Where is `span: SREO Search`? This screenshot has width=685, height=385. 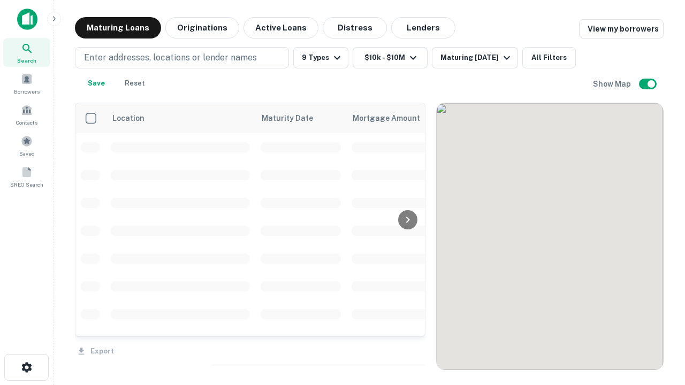 span: SREO Search is located at coordinates (27, 185).